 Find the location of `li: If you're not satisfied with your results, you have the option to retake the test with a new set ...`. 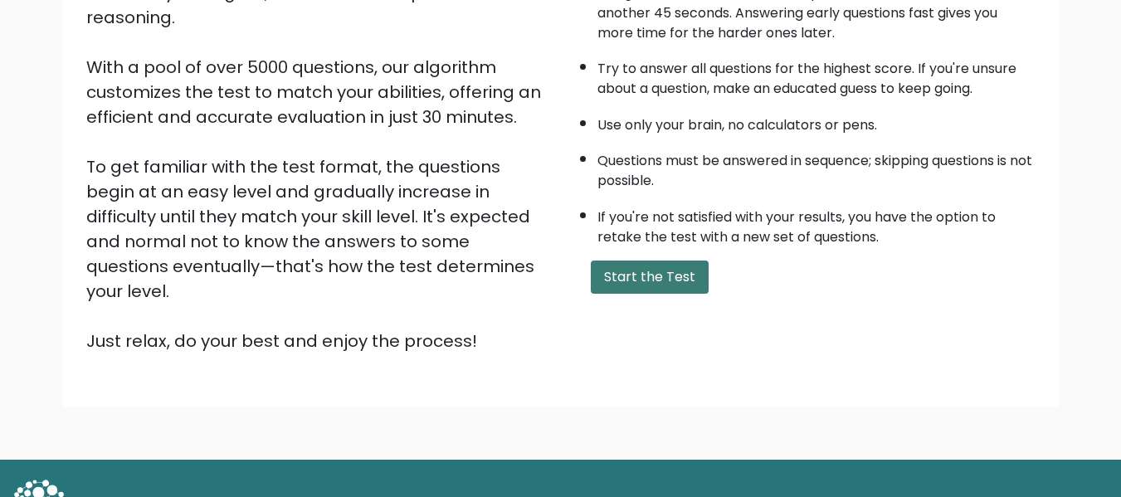

li: If you're not satisfied with your results, you have the option to retake the test with a new set ... is located at coordinates (816, 223).